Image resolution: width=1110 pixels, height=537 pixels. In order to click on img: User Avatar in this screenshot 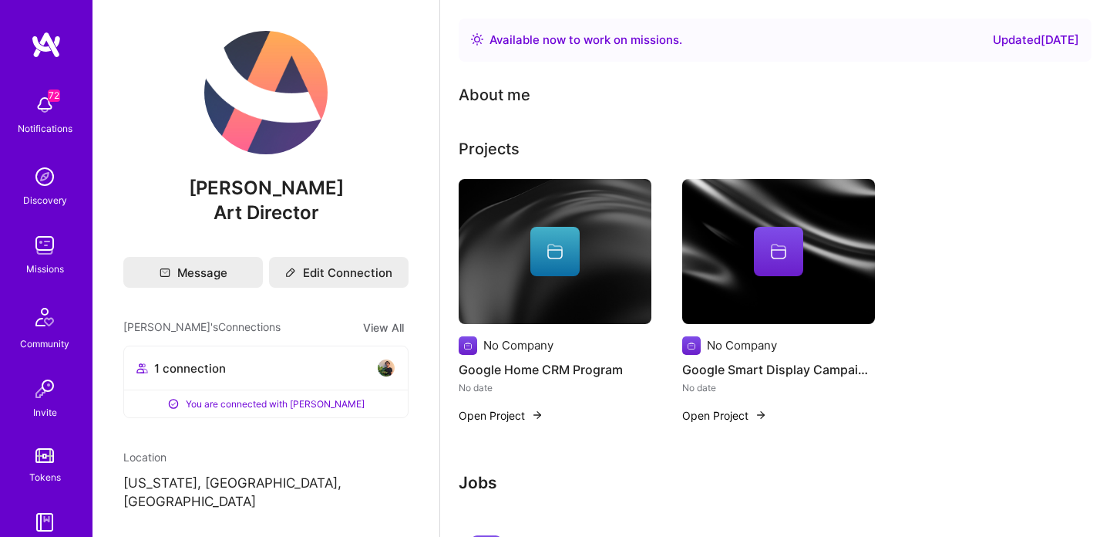, I will do `click(266, 93)`.